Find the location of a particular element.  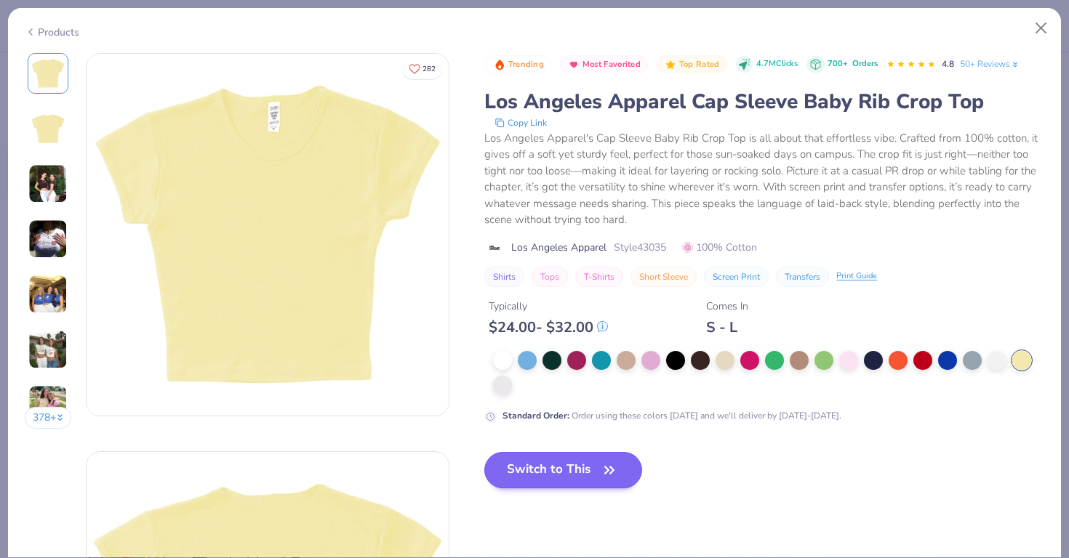

div: 4.8 Stars is located at coordinates (911, 65).